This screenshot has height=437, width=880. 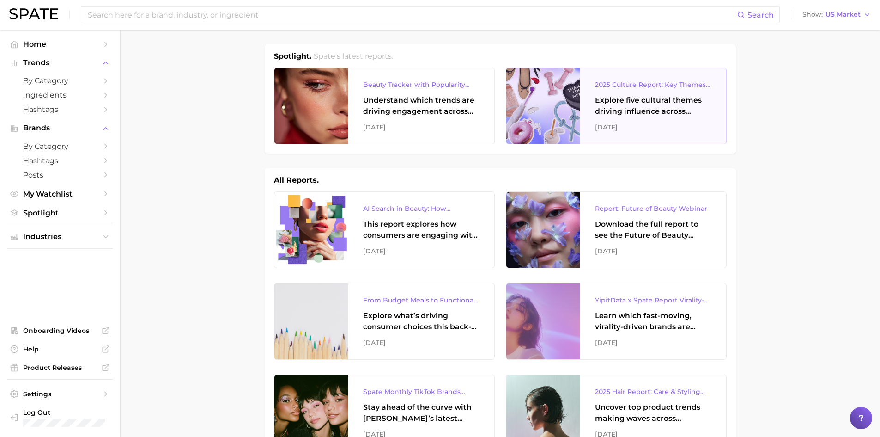 What do you see at coordinates (60, 394) in the screenshot?
I see `a: Settings` at bounding box center [60, 394].